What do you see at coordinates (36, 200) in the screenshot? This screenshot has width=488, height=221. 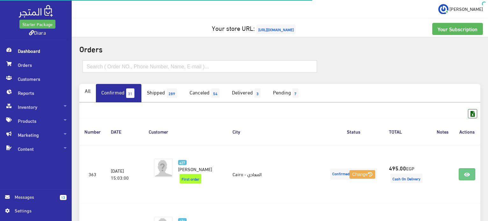 I see `a: 13 Messages` at bounding box center [36, 200].